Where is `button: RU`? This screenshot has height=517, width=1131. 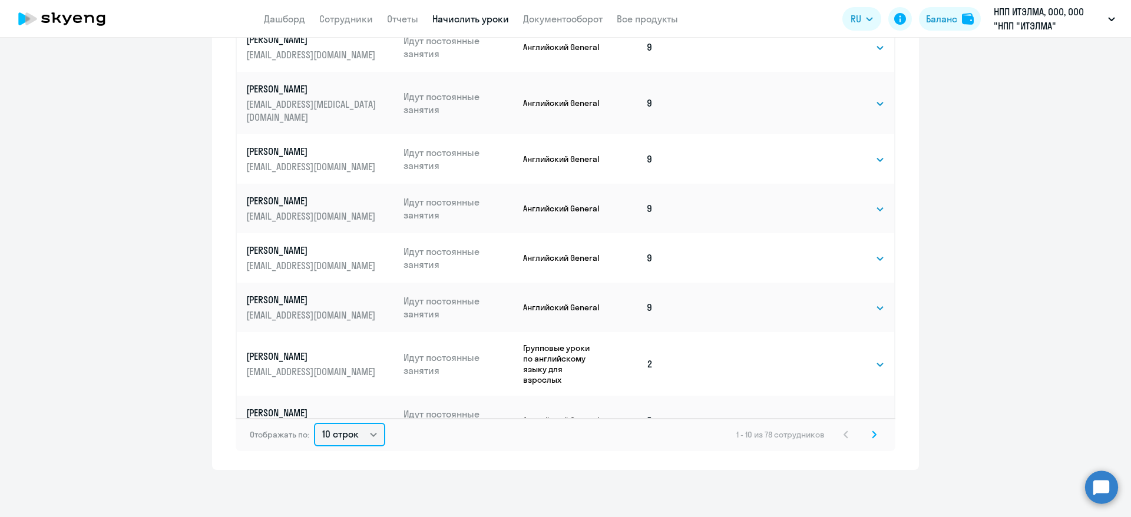
button: RU is located at coordinates (862, 19).